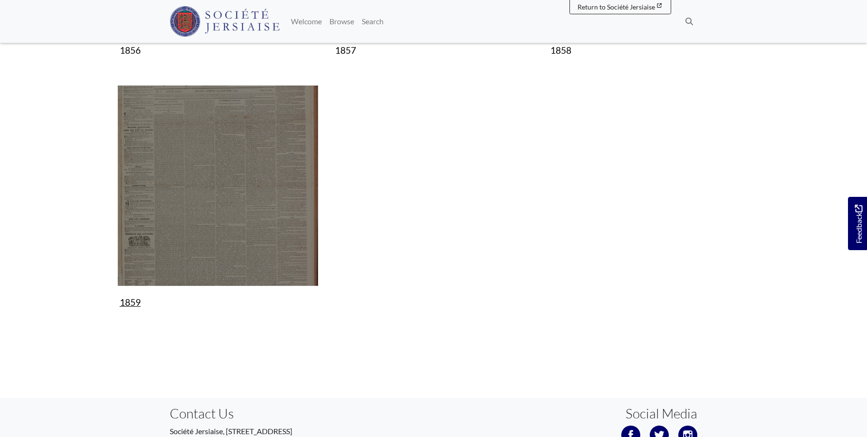  Describe the element at coordinates (616, 7) in the screenshot. I see `span: Return to Société Jersiaise` at that location.